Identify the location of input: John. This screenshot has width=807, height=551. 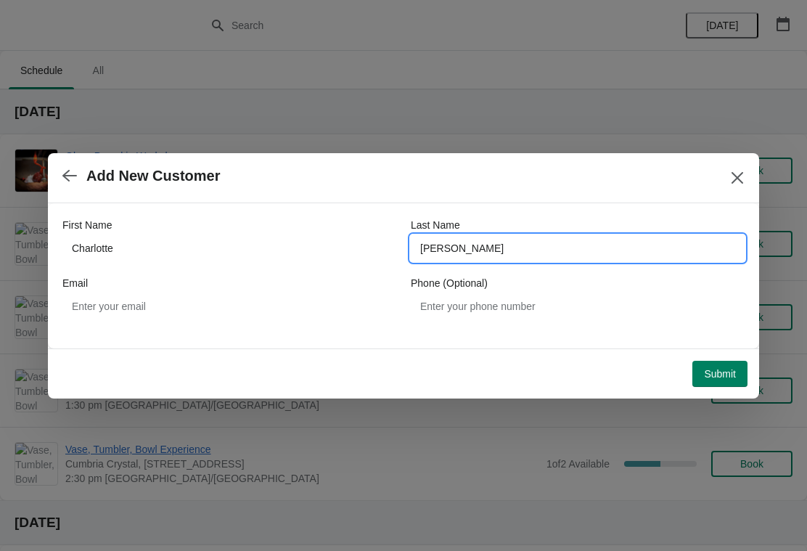
(229, 248).